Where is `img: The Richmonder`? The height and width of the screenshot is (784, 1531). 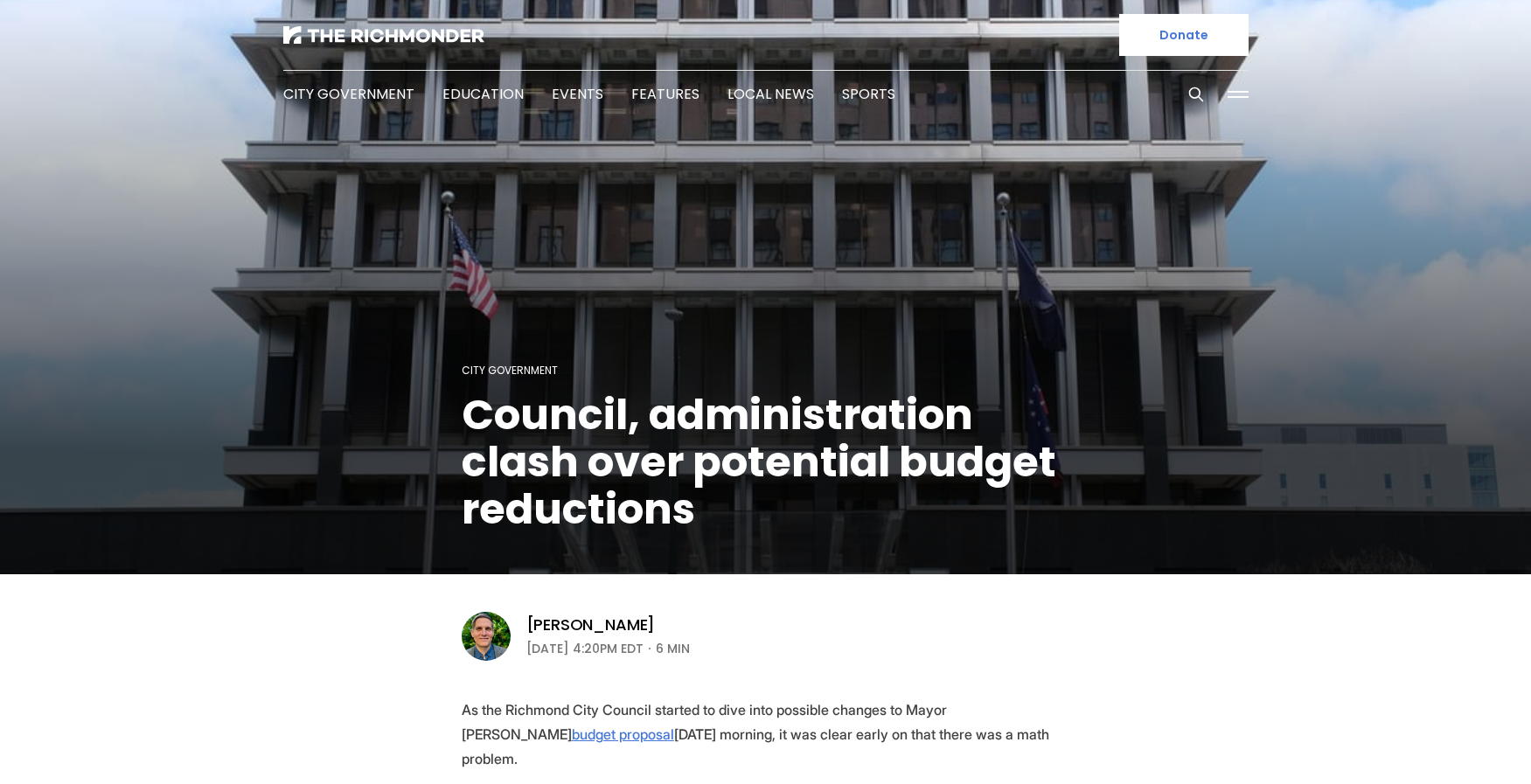 img: The Richmonder is located at coordinates (384, 35).